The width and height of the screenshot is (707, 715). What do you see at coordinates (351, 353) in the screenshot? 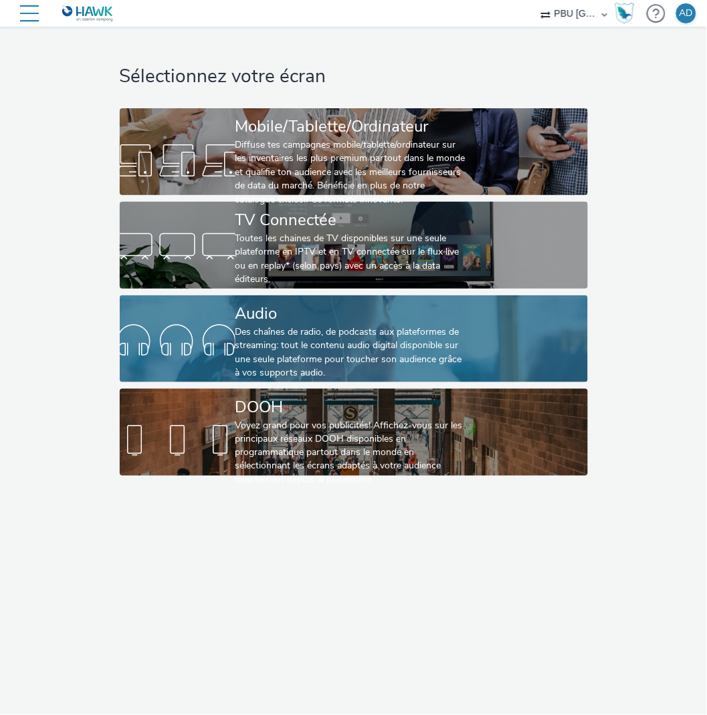
I see `div: Des chaînes de radio, de podcasts aux plateformes de streaming: tout le contenu audio digital dis...` at bounding box center [351, 353].